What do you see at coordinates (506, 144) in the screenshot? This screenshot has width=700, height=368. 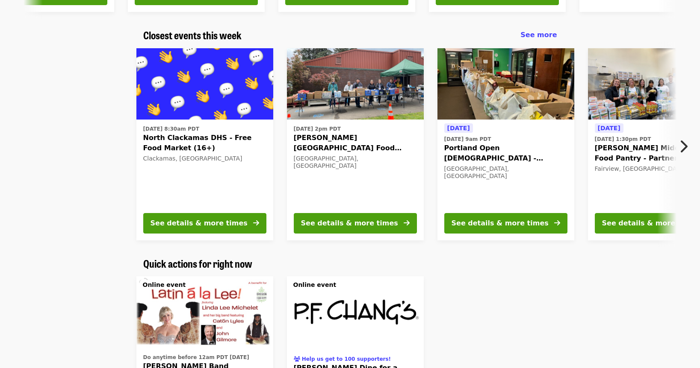 I see `a: See details for "Portland Open Bible - Partner Agency Support (16+)"` at bounding box center [506, 144].